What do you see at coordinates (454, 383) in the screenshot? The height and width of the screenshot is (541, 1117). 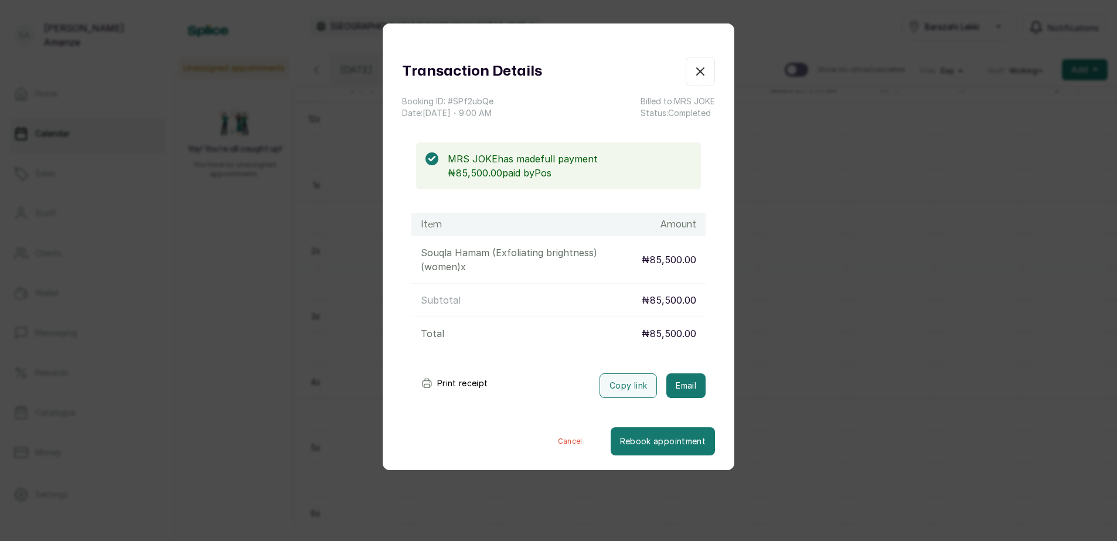 I see `button: Print receipt` at bounding box center [454, 383].